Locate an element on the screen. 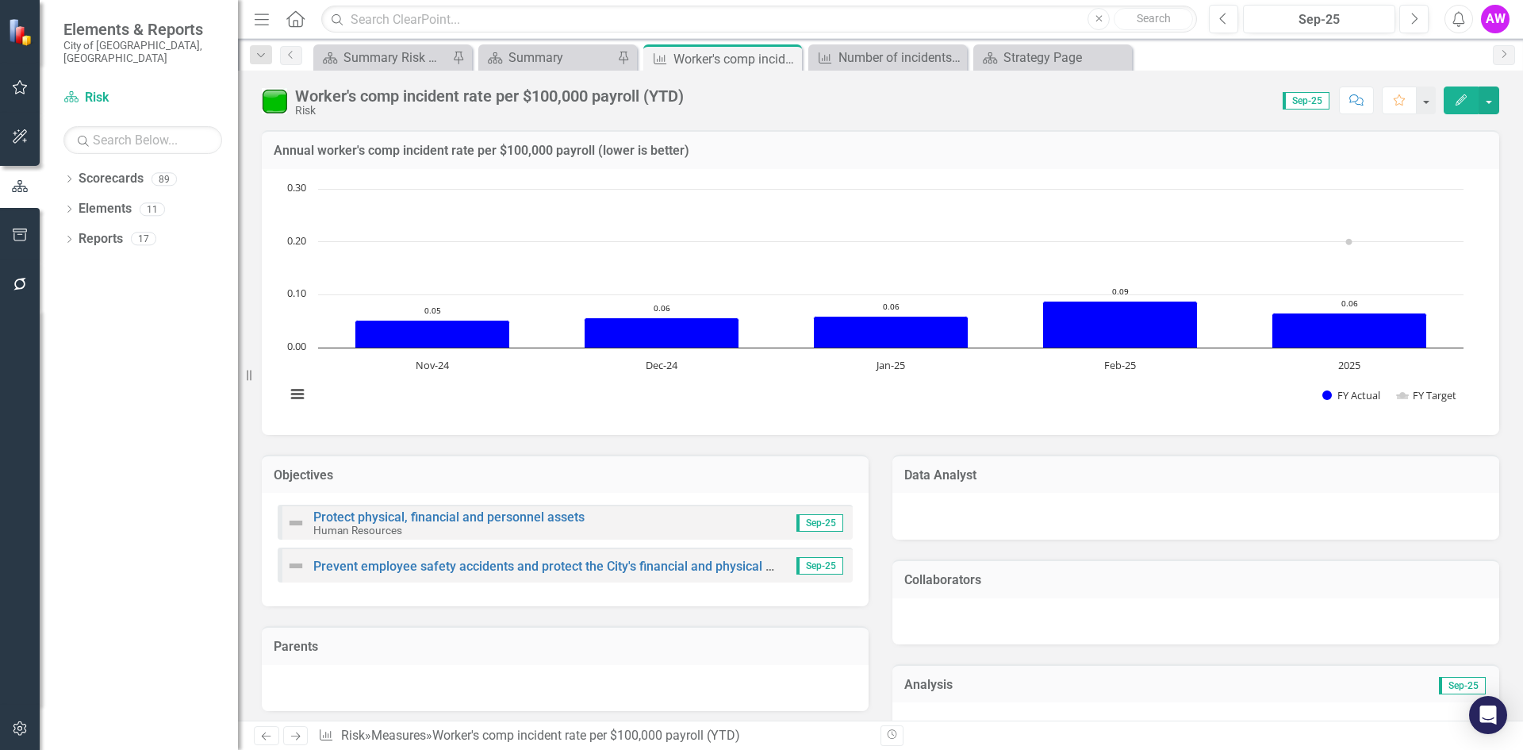 The height and width of the screenshot is (750, 1523). path: 2025, 0.2. FY Target. is located at coordinates (1350, 241).